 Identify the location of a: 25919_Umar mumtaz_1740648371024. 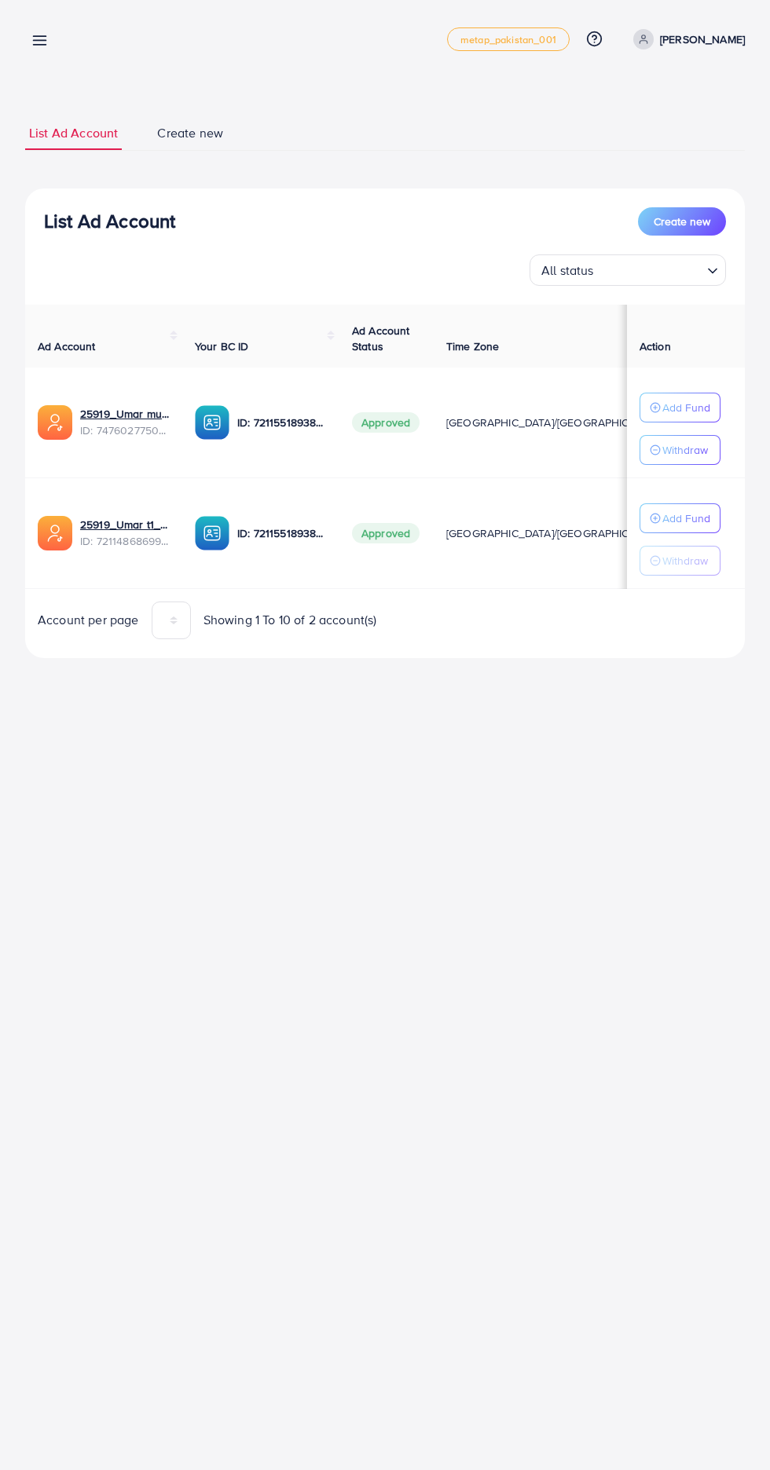
(125, 414).